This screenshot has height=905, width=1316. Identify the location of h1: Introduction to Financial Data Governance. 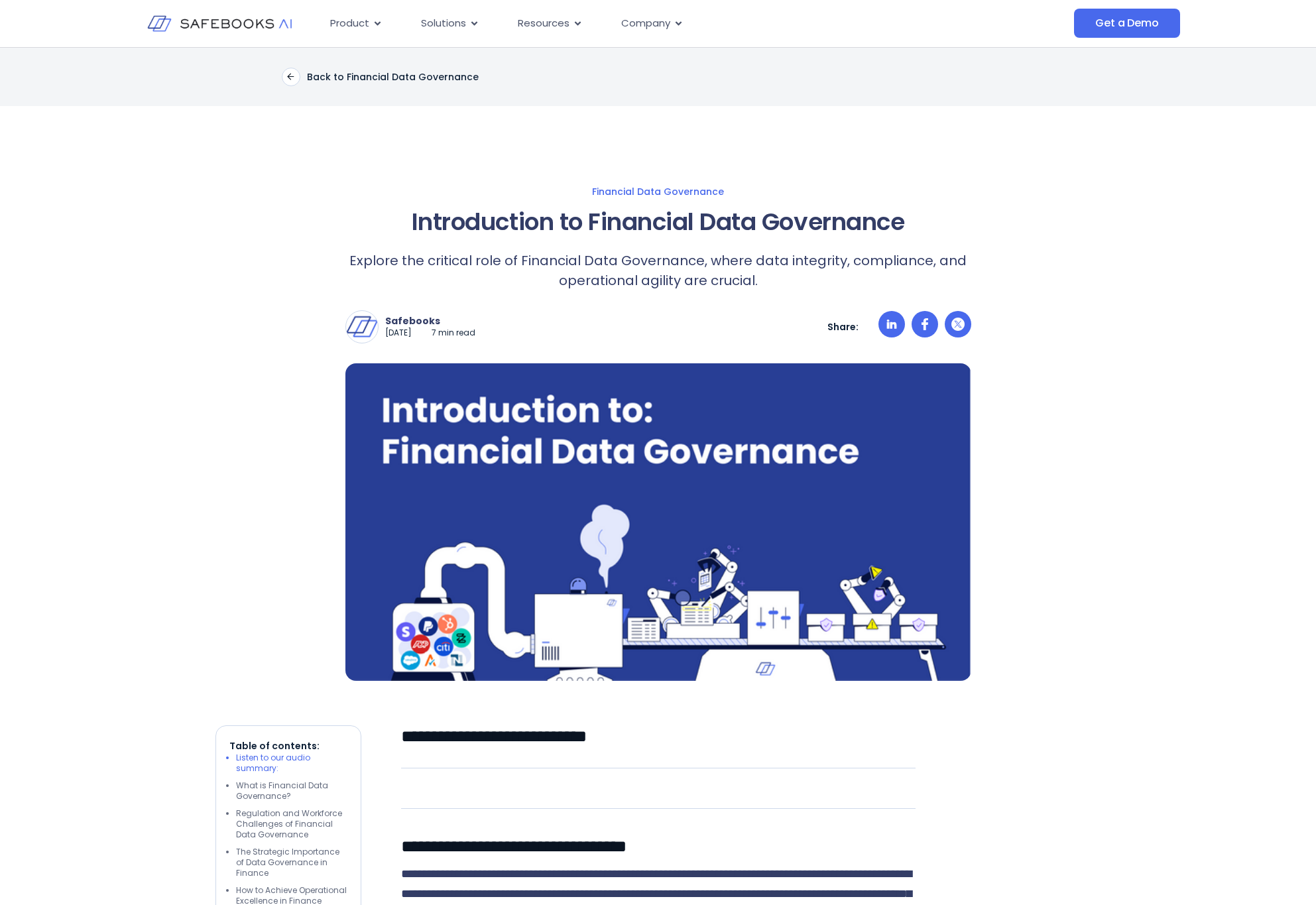
(658, 222).